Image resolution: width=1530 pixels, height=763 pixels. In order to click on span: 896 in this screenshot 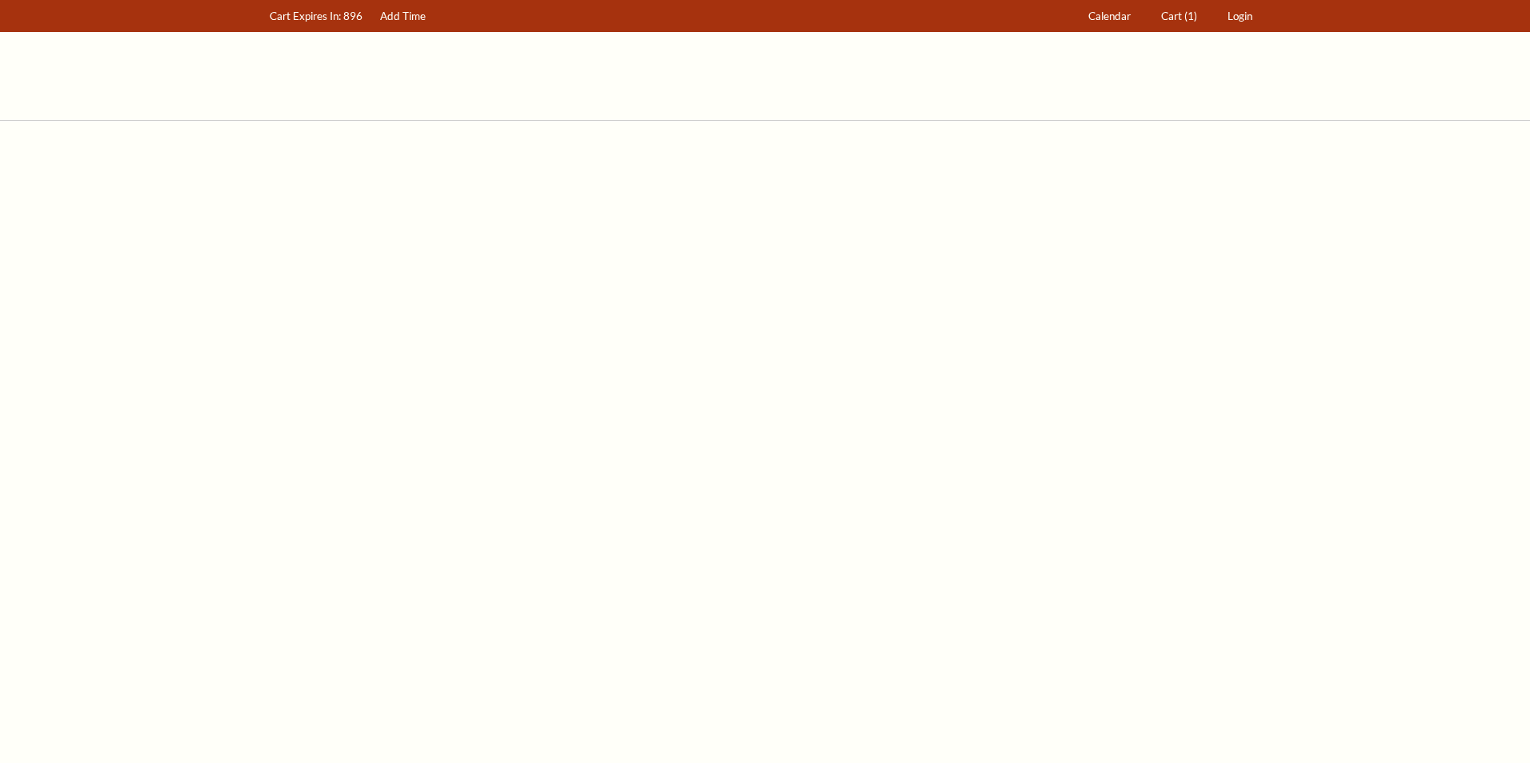, I will do `click(353, 16)`.